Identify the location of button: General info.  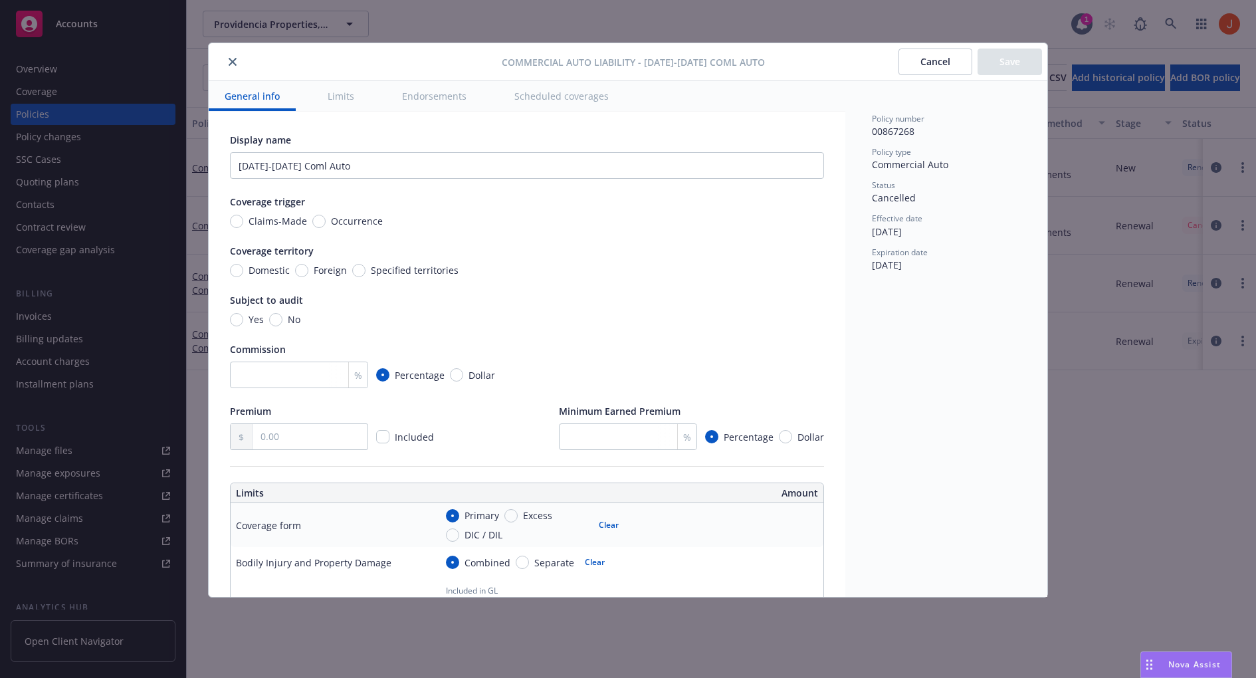
(252, 96).